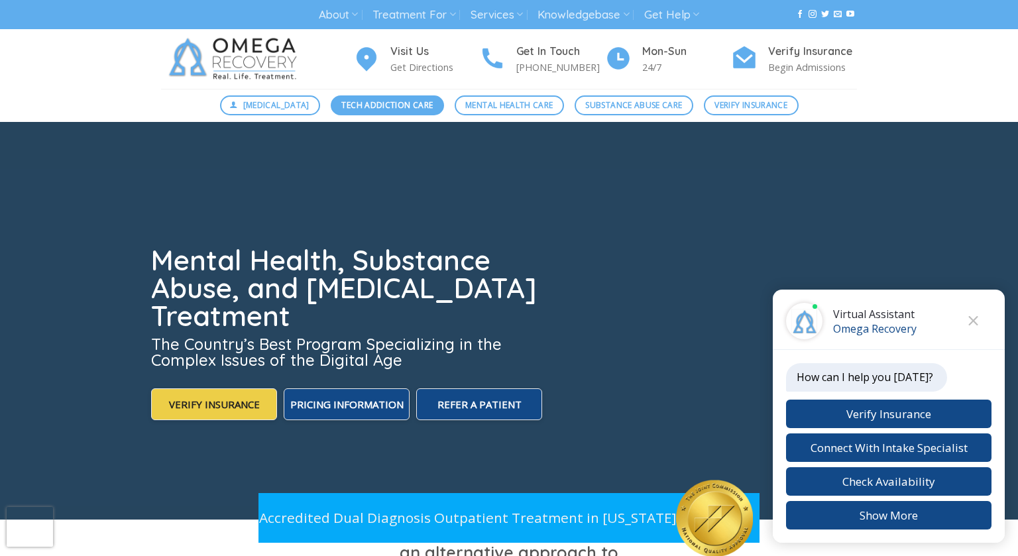  I want to click on img: Omega Recovery, so click(235, 59).